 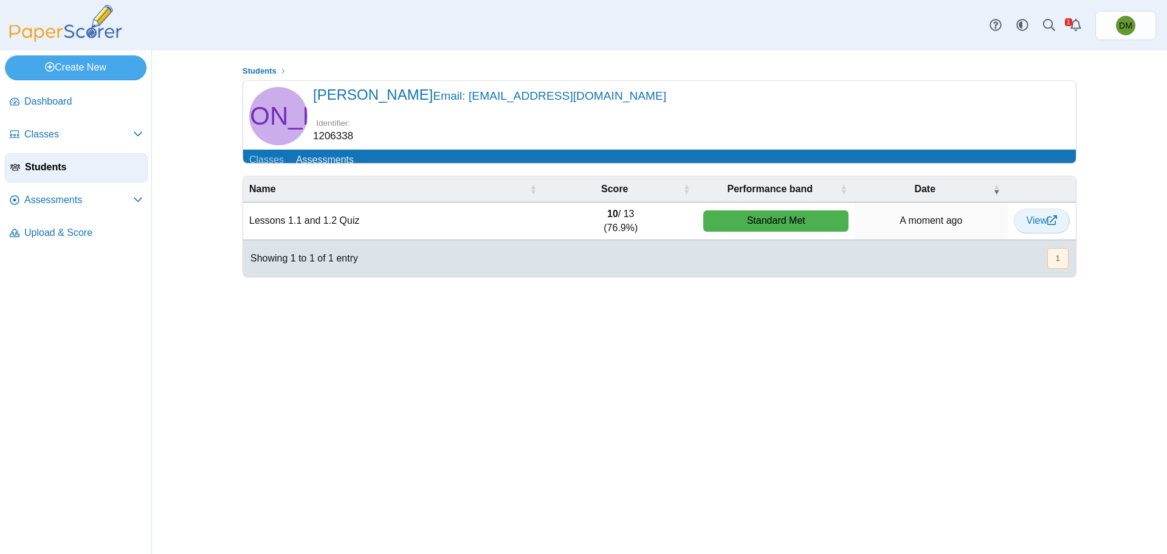 What do you see at coordinates (66, 23) in the screenshot?
I see `img: PaperScorer` at bounding box center [66, 23].